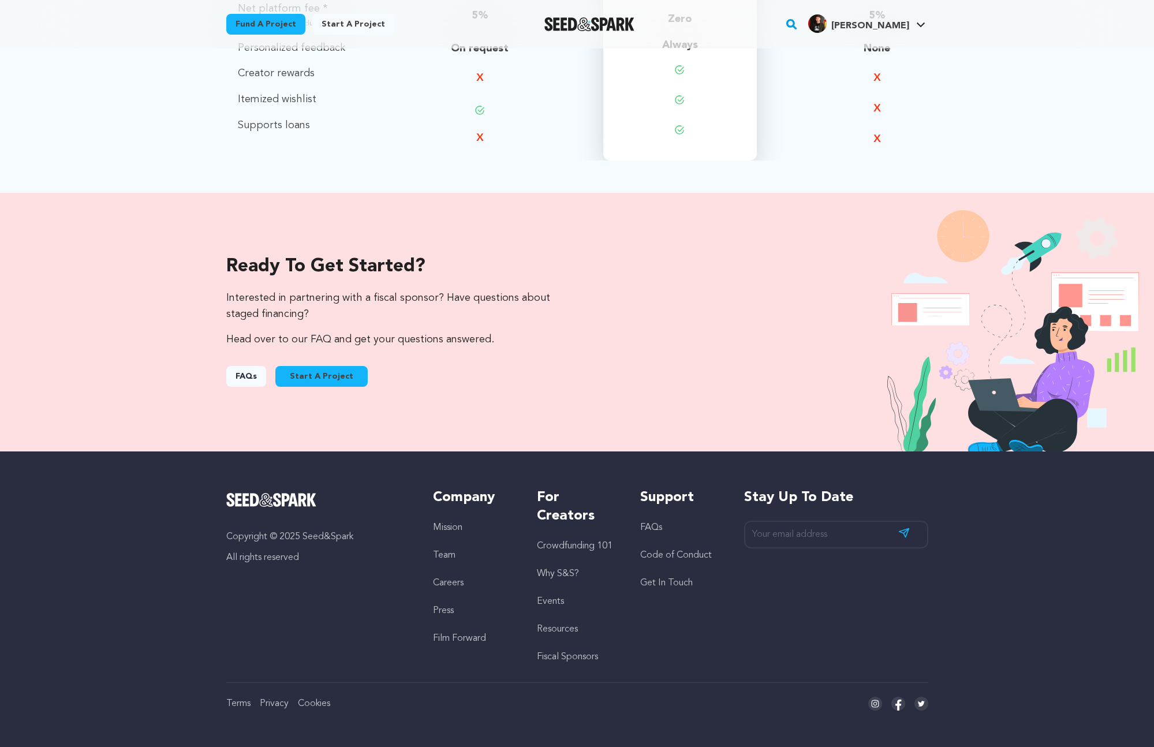 The width and height of the screenshot is (1154, 747). What do you see at coordinates (666, 583) in the screenshot?
I see `a: Get In Touch` at bounding box center [666, 583].